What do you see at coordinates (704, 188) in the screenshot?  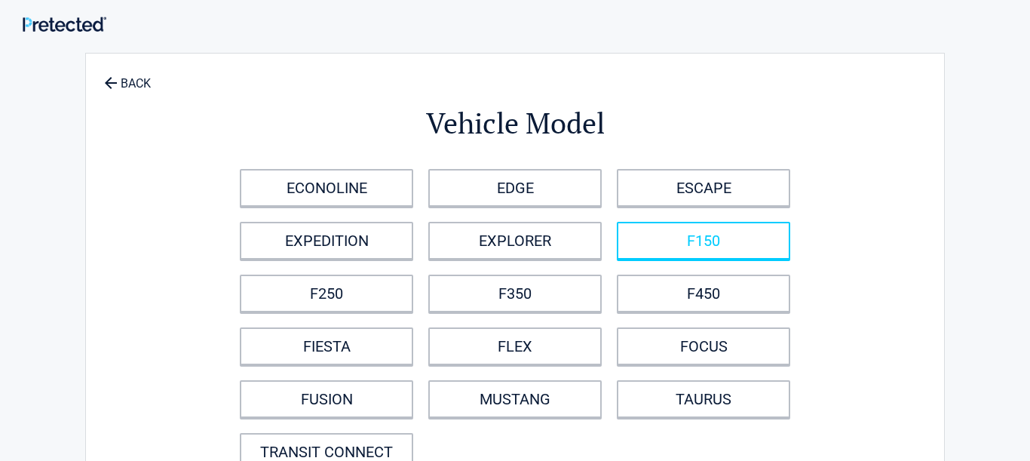 I see `a: ESCAPE` at bounding box center [704, 188].